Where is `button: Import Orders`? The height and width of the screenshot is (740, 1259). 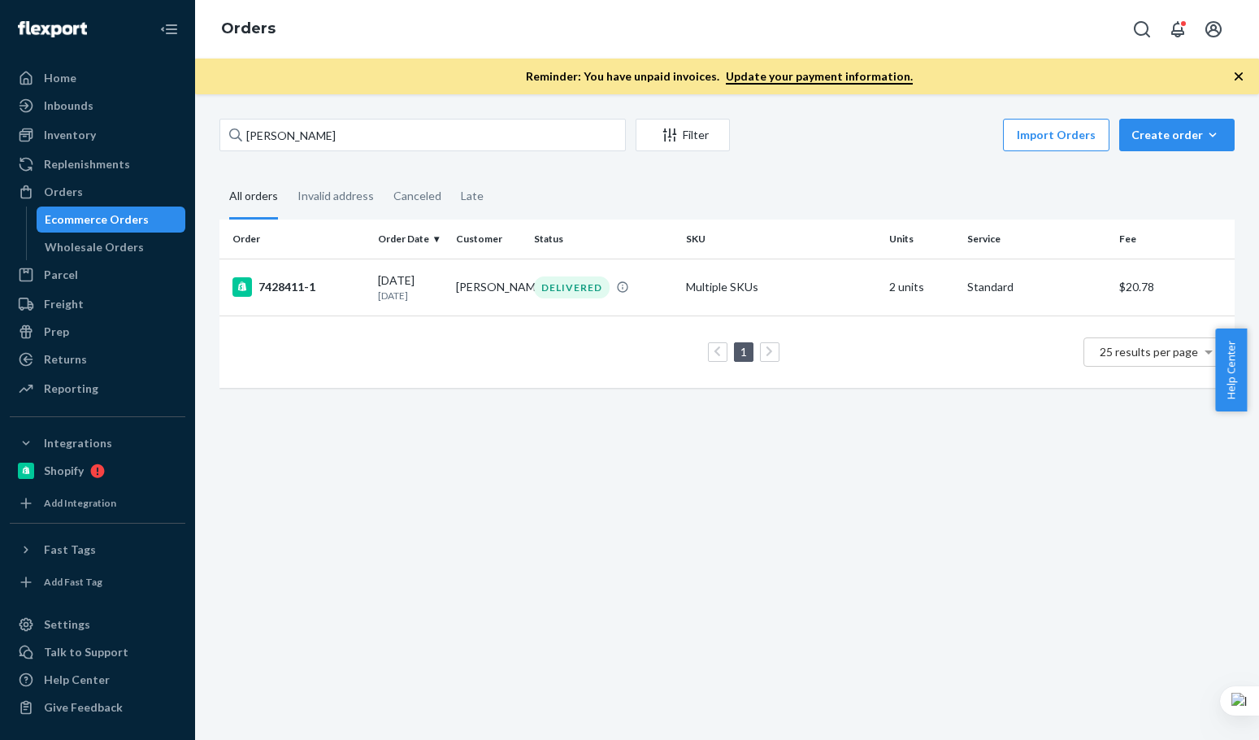
button: Import Orders is located at coordinates (1056, 135).